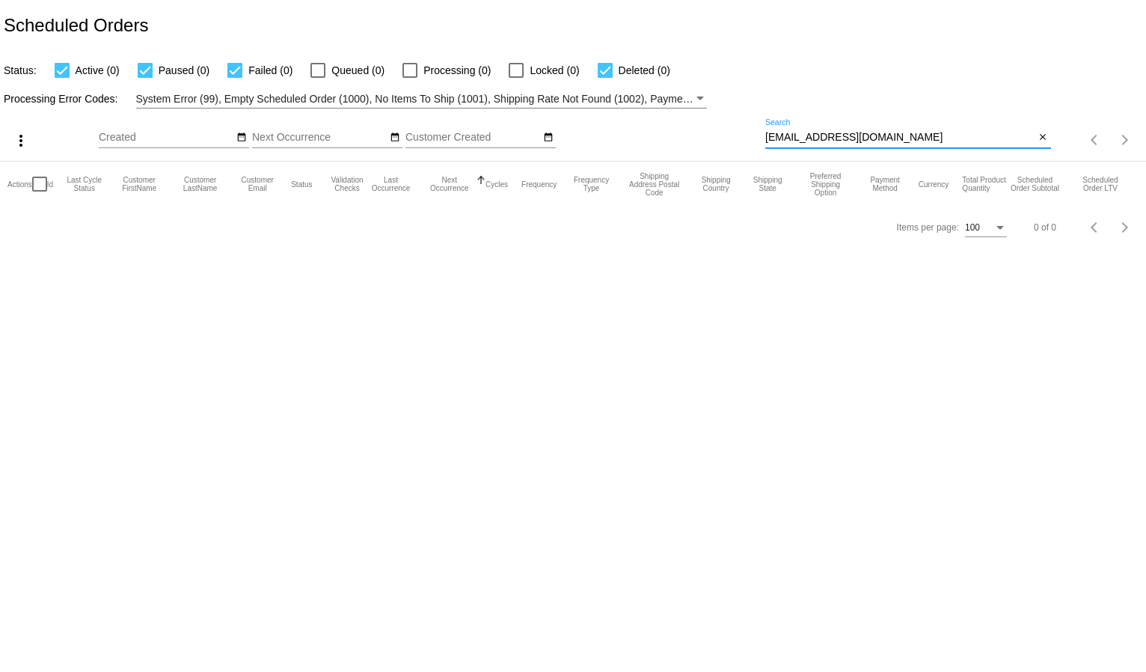 This screenshot has width=1146, height=672. What do you see at coordinates (21, 141) in the screenshot?
I see `mat-icon: more_vert` at bounding box center [21, 141].